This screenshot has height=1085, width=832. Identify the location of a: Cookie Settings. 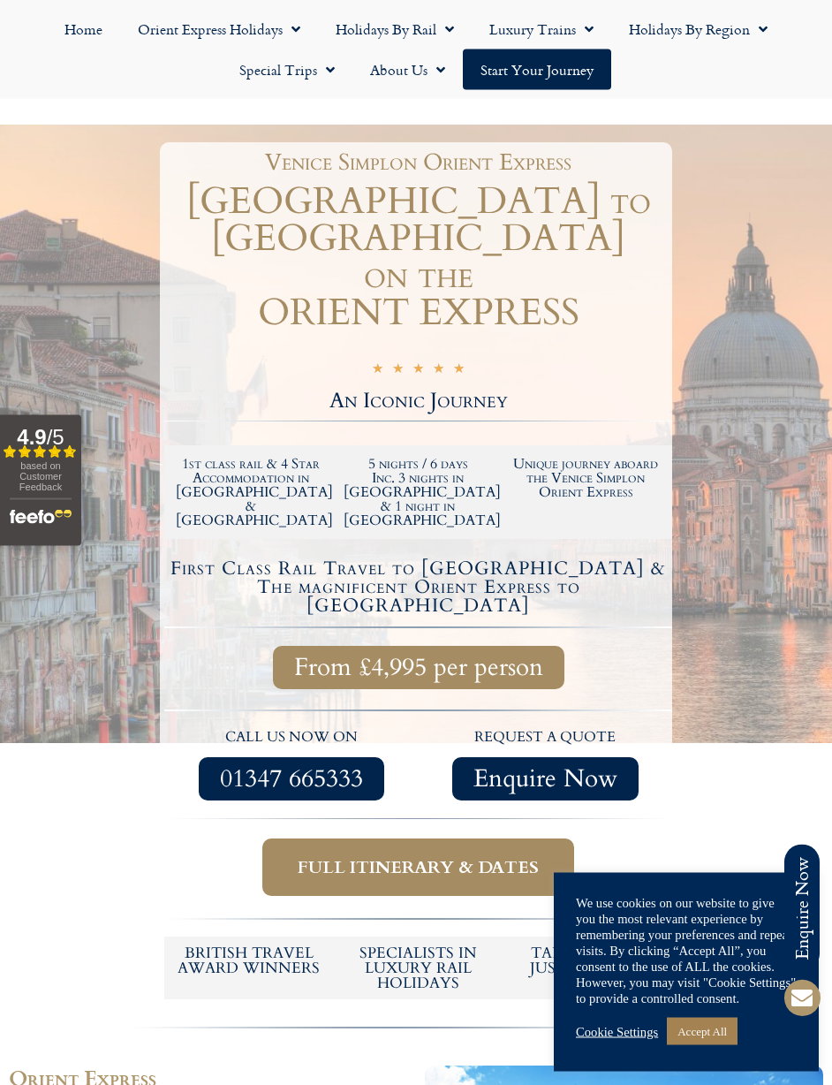
(616, 1032).